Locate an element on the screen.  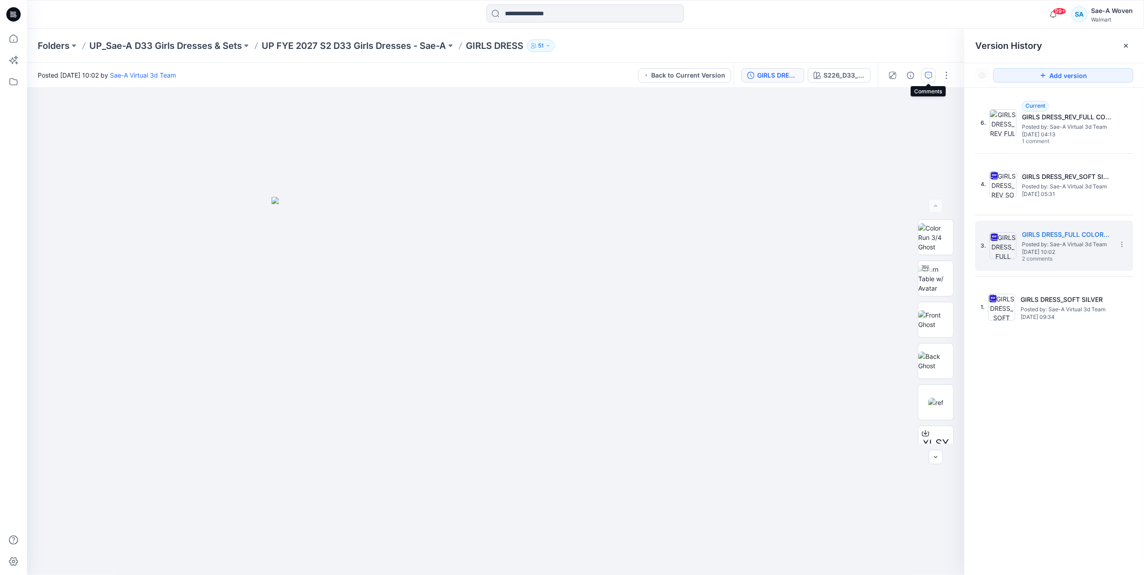
a: Folders is located at coordinates (53, 46).